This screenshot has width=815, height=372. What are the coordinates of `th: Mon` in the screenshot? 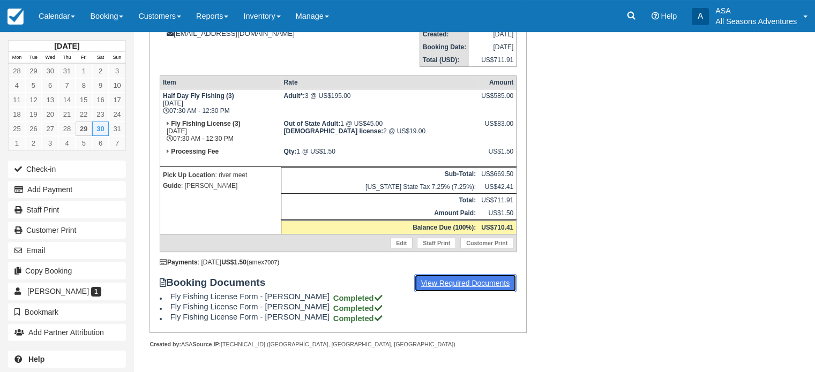 It's located at (17, 58).